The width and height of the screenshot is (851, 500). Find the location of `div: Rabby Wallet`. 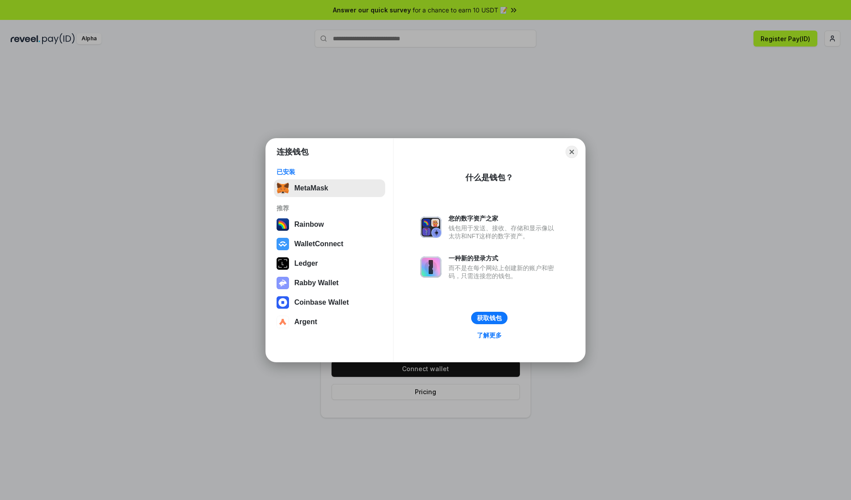

div: Rabby Wallet is located at coordinates (316, 283).